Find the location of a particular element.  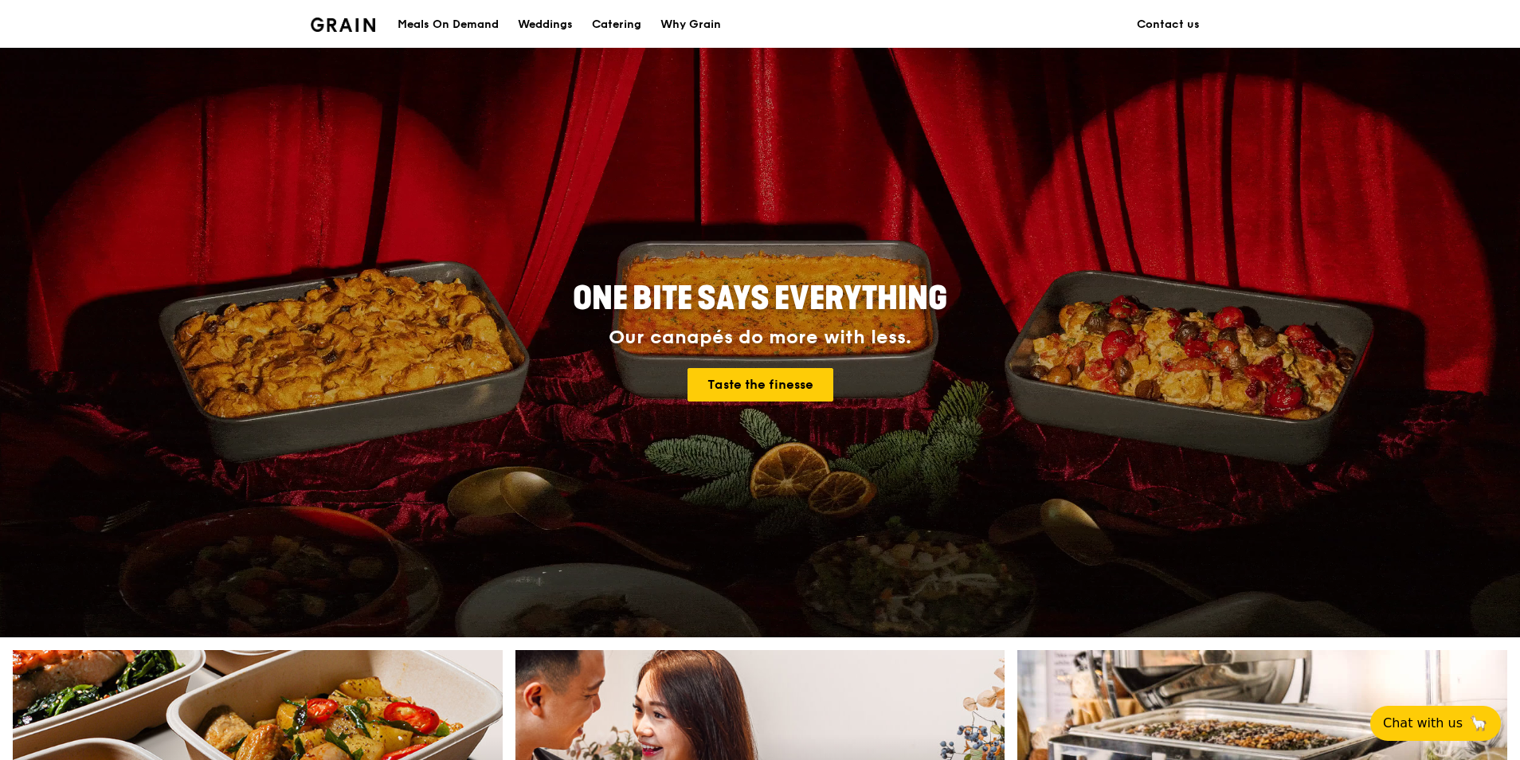

a: Why Grain is located at coordinates (691, 25).